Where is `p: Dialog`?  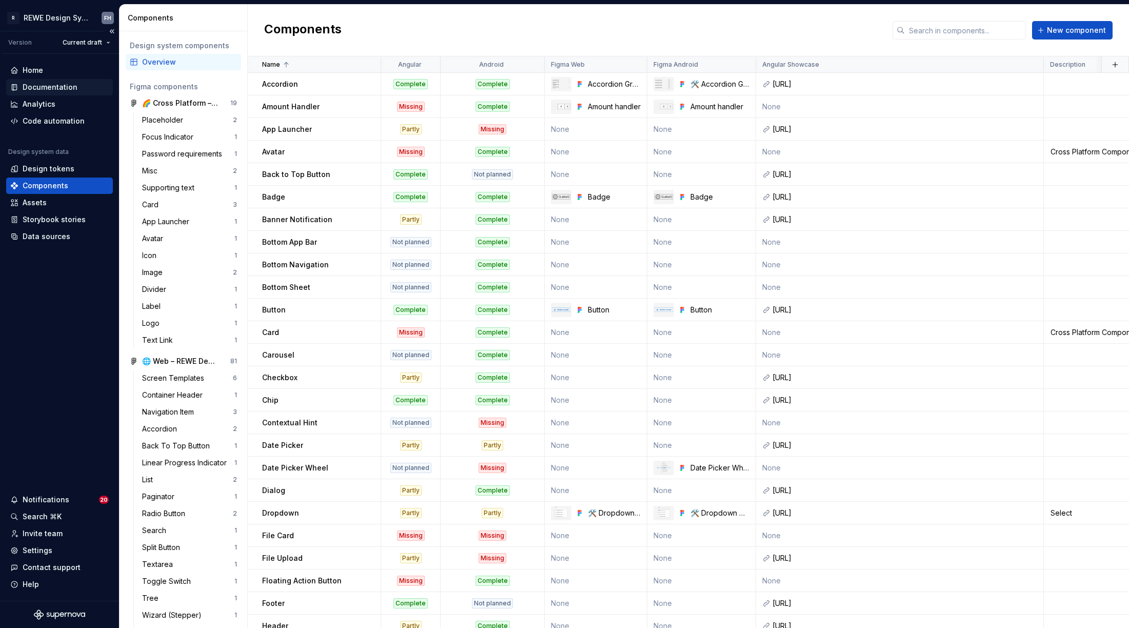 p: Dialog is located at coordinates (274, 491).